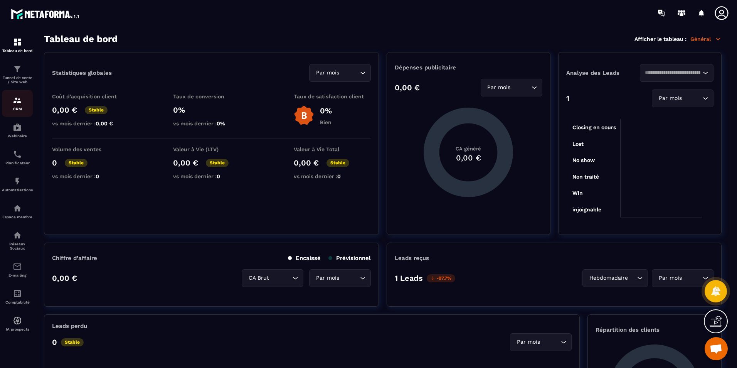 This screenshot has width=737, height=368. I want to click on p: Comptabilité, so click(17, 302).